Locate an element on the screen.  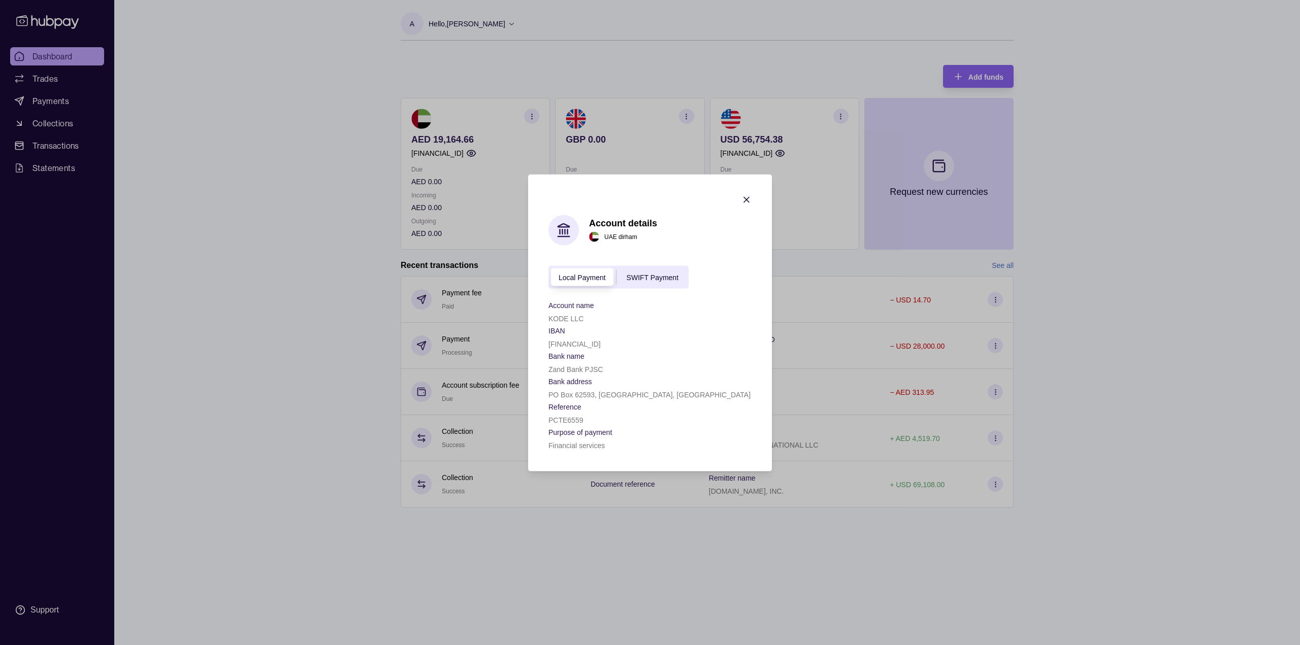
p: Bank name is located at coordinates (566, 356).